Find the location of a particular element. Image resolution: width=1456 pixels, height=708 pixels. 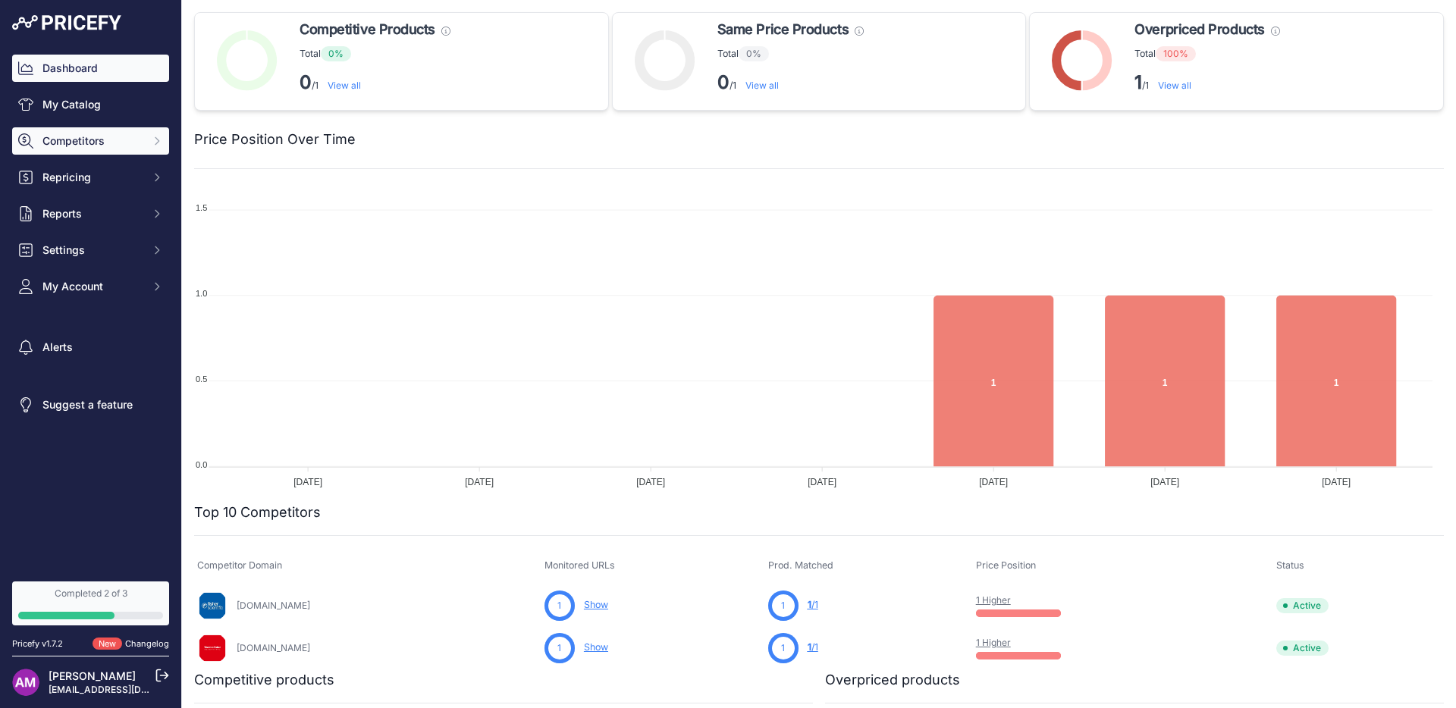

div: Pricefy v1.7.2 is located at coordinates (37, 644).